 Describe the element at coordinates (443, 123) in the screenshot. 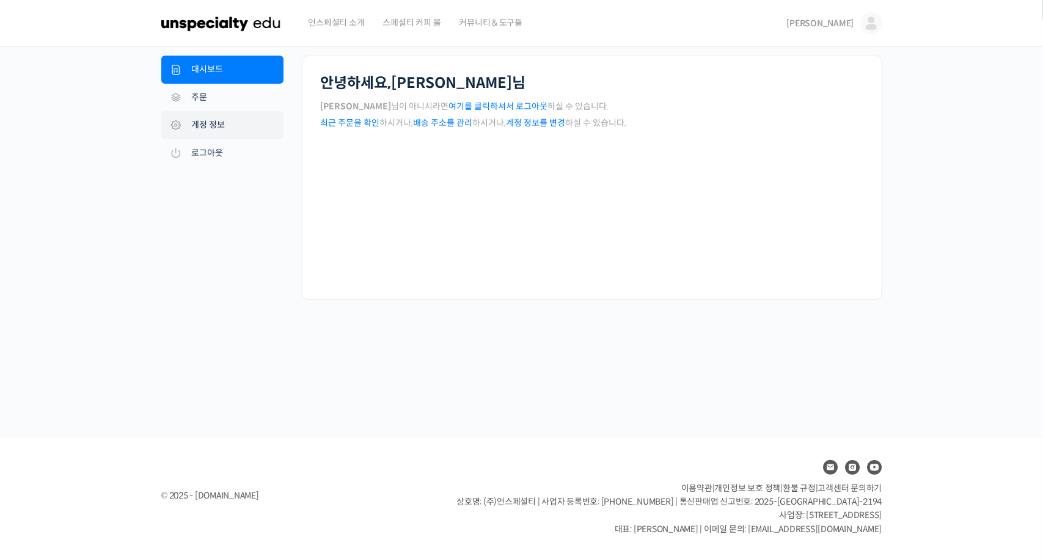

I see `a: 배송 주소를 관리` at that location.